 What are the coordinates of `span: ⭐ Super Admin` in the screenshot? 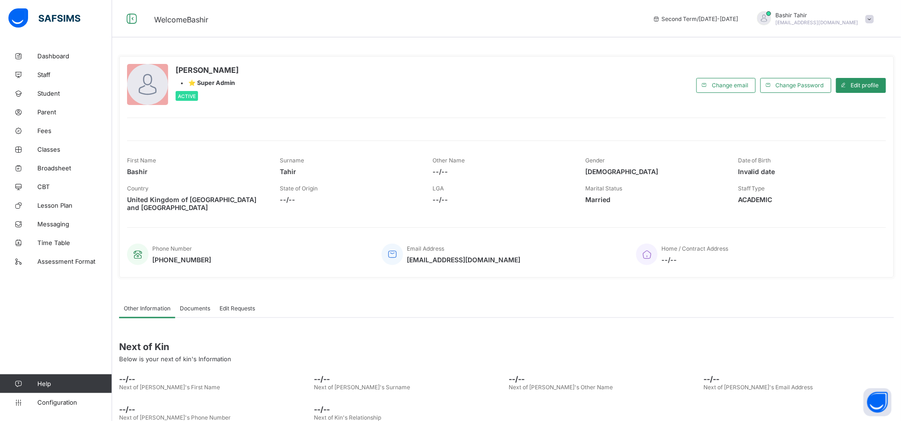 It's located at (212, 83).